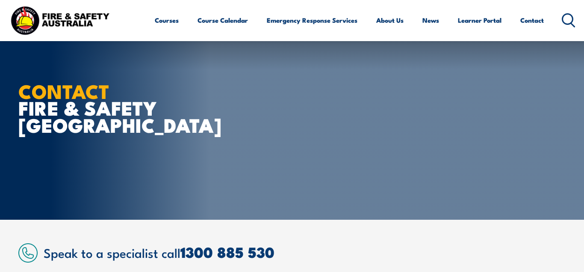  What do you see at coordinates (64, 90) in the screenshot?
I see `strong: CONTACT` at bounding box center [64, 90].